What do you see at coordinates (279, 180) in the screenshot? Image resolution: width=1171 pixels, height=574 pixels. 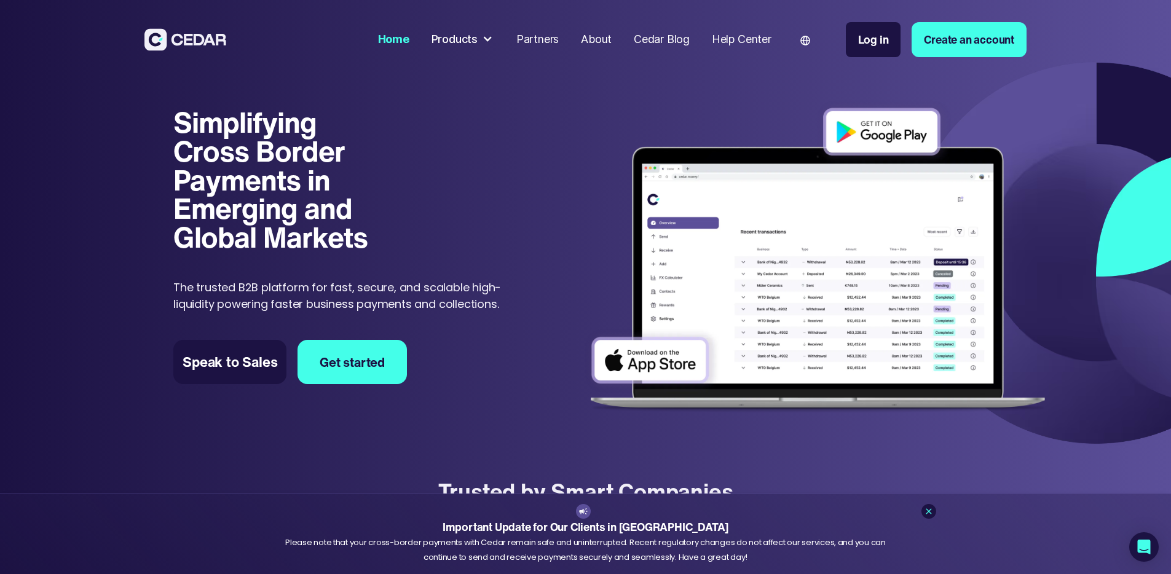 I see `h1: Simplifying Cross Border Payments in Emerging and Global Markets` at bounding box center [279, 180].